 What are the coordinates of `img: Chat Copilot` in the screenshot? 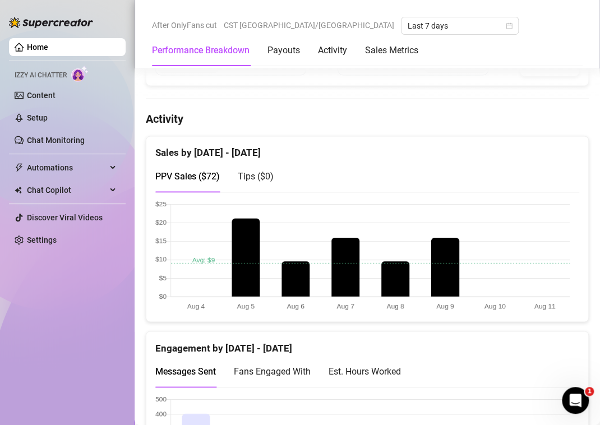 It's located at (18, 190).